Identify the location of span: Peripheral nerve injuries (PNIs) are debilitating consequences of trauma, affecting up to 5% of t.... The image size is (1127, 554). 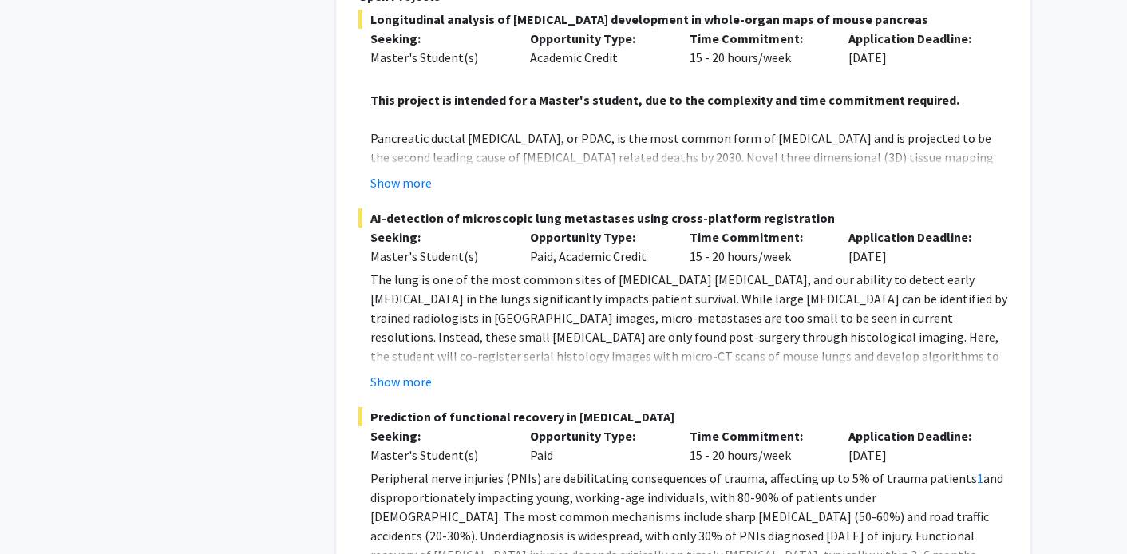
(673, 478).